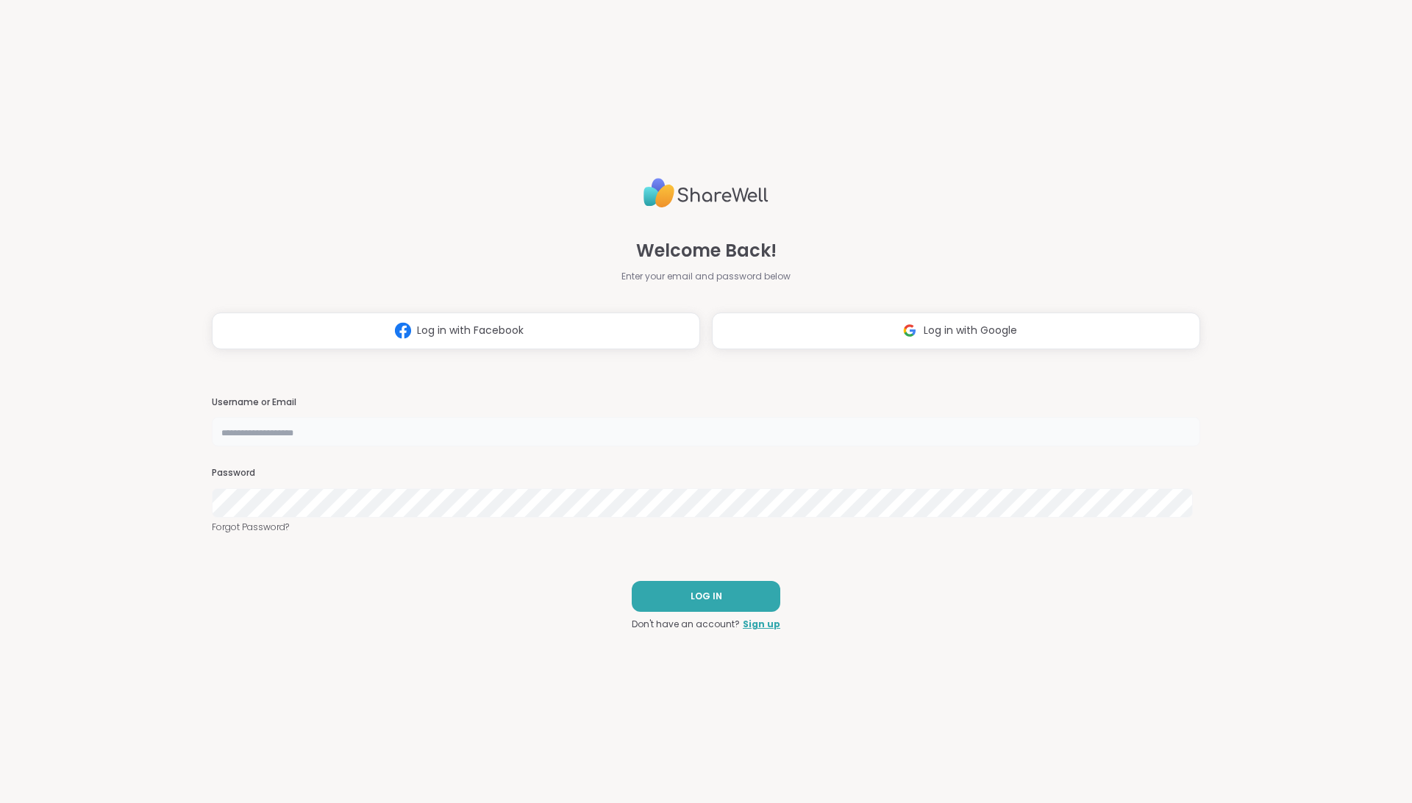  Describe the element at coordinates (706, 193) in the screenshot. I see `img: ShareWell Logo` at that location.